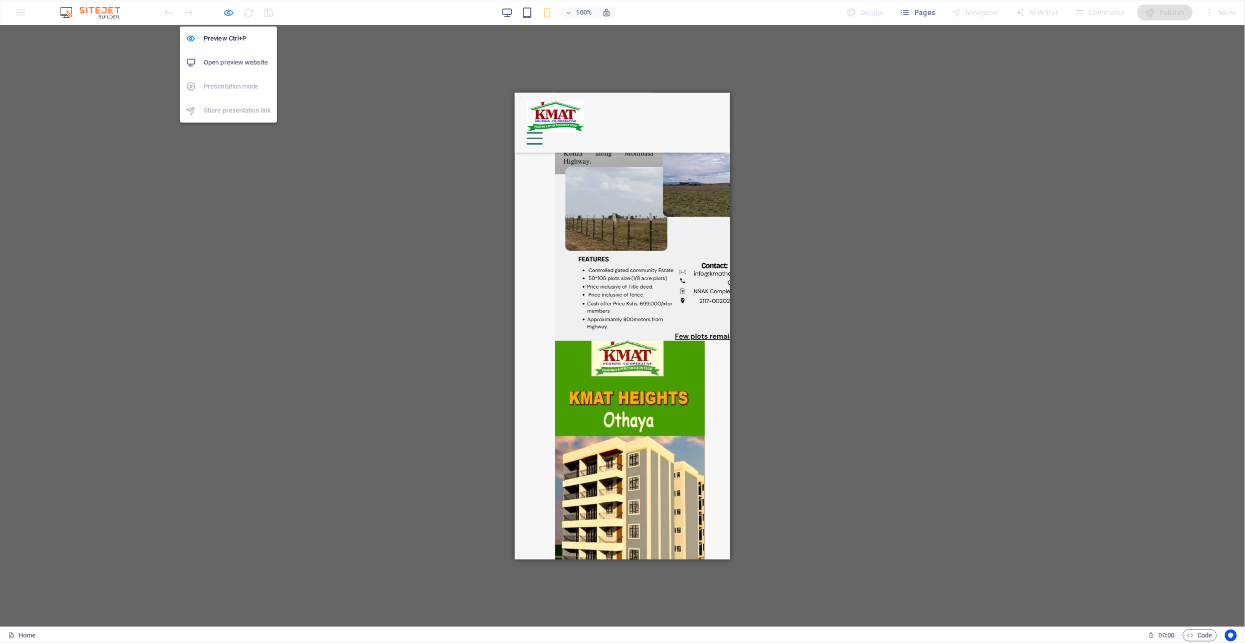 This screenshot has width=1245, height=643. What do you see at coordinates (1161, 636) in the screenshot?
I see `h6: Session time` at bounding box center [1161, 636].